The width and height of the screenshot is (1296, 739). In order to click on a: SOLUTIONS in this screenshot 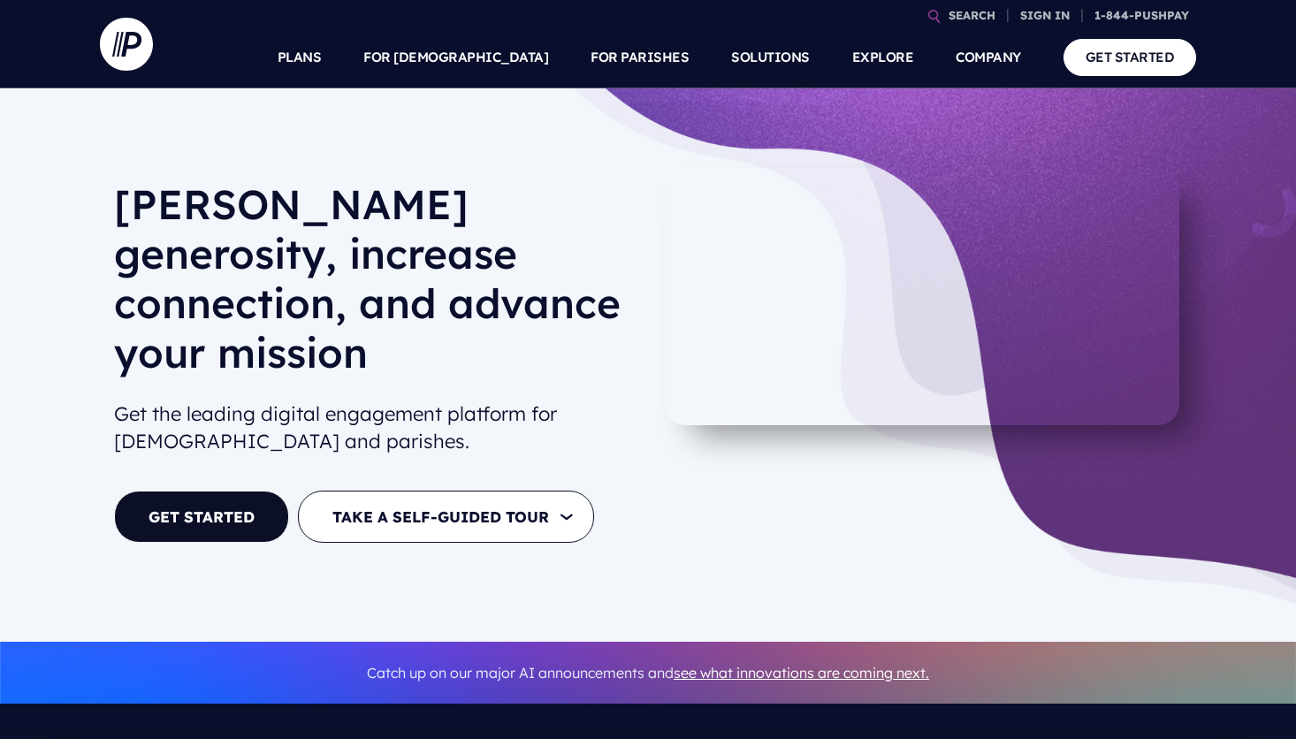, I will do `click(770, 57)`.